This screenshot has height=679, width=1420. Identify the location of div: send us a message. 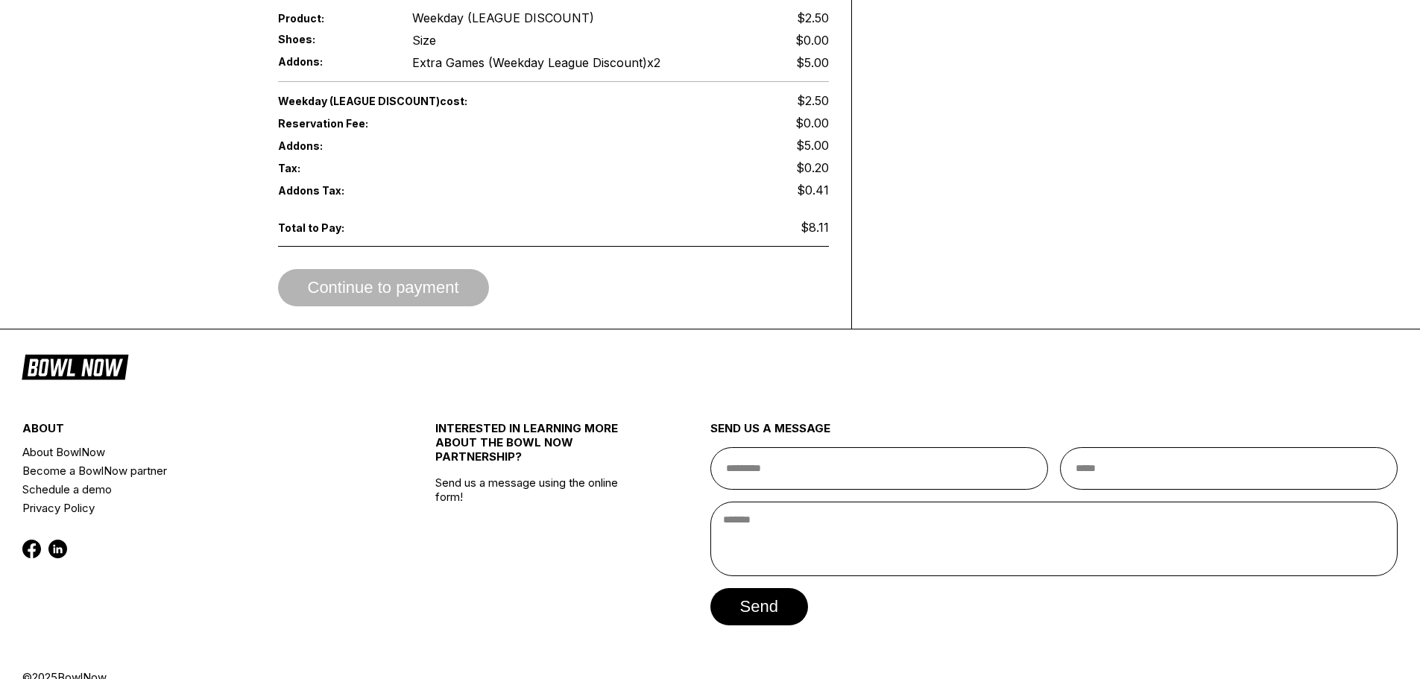
(1054, 434).